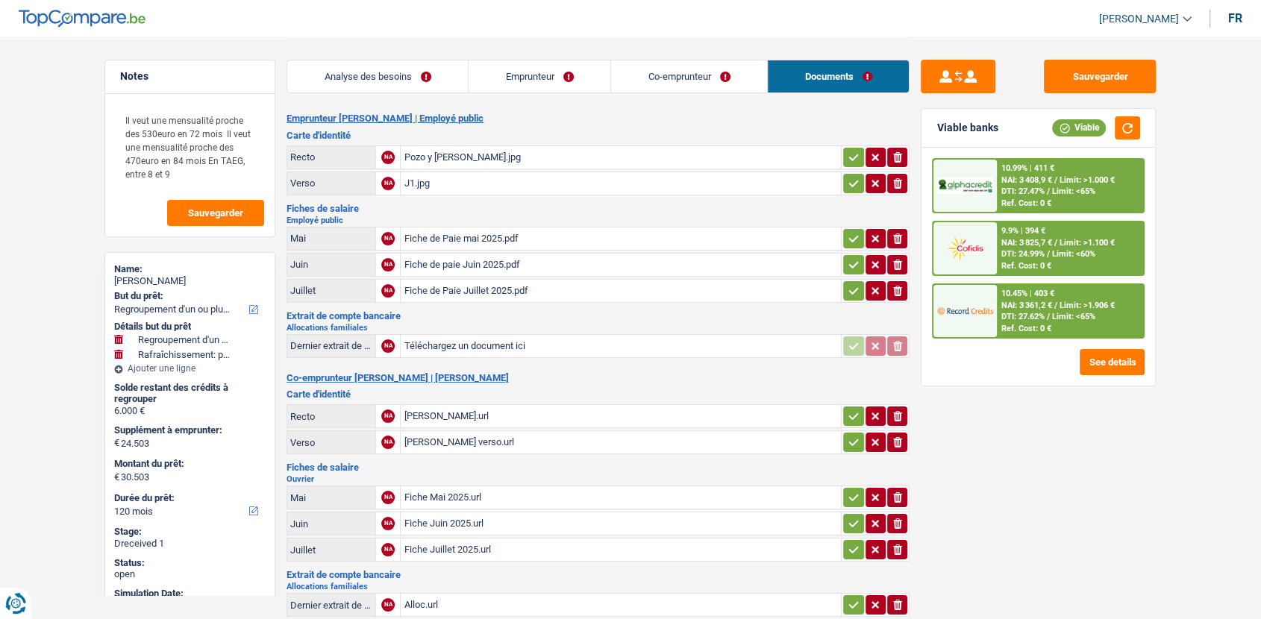 Image resolution: width=1261 pixels, height=619 pixels. Describe the element at coordinates (189, 269) in the screenshot. I see `div: Name:` at that location.